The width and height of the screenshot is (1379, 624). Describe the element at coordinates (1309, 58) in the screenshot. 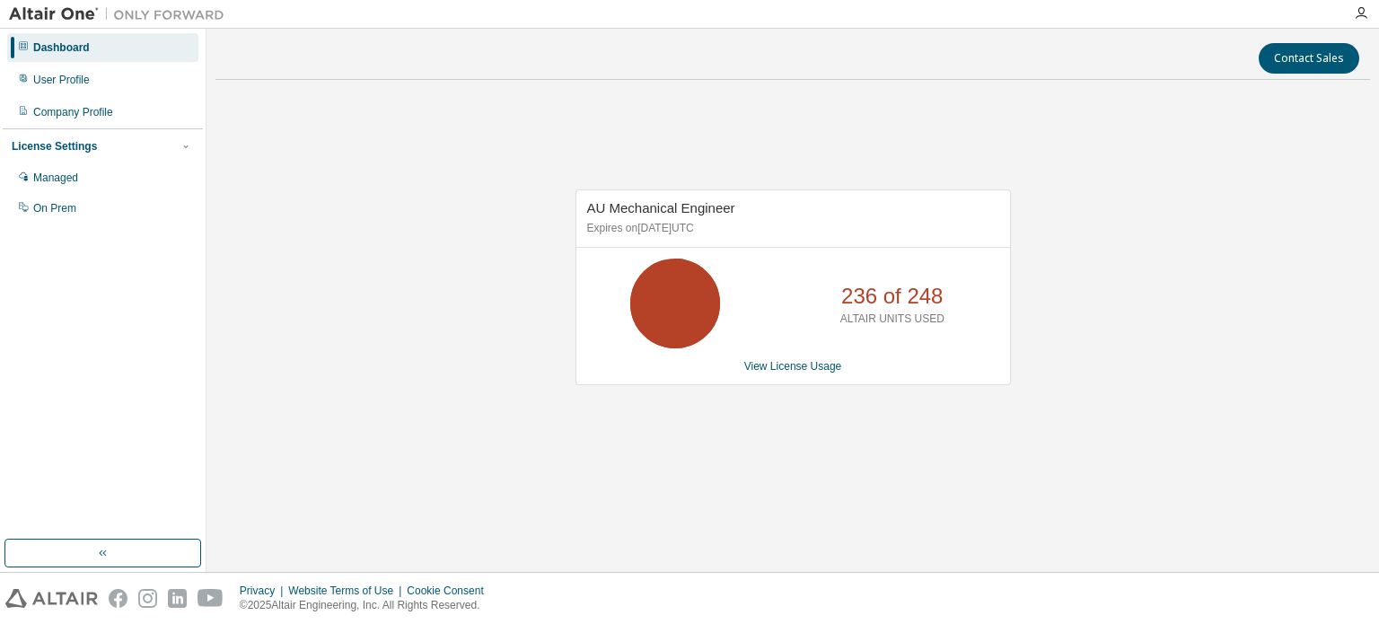

I see `button: Contact Sales` at that location.